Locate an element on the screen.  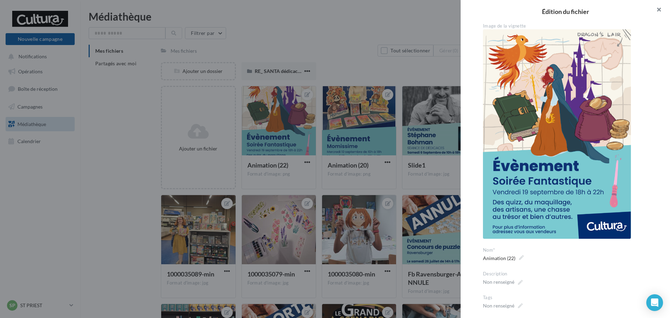
div: Non renseigné is located at coordinates (499, 306).